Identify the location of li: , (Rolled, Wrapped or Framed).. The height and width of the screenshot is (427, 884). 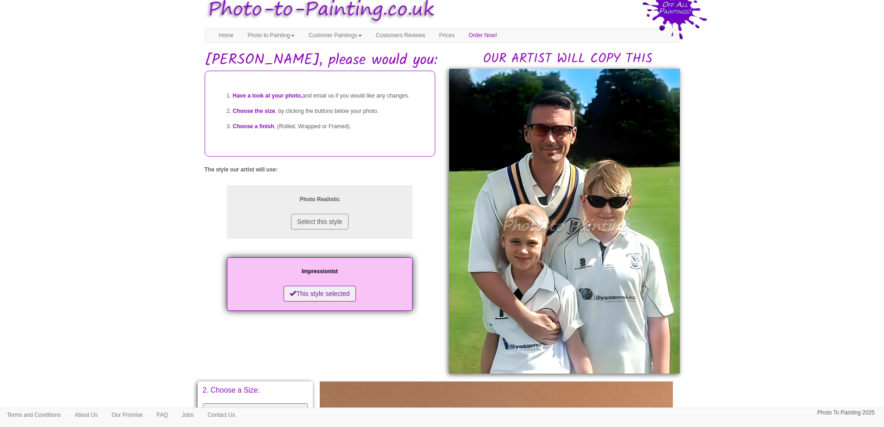
(329, 126).